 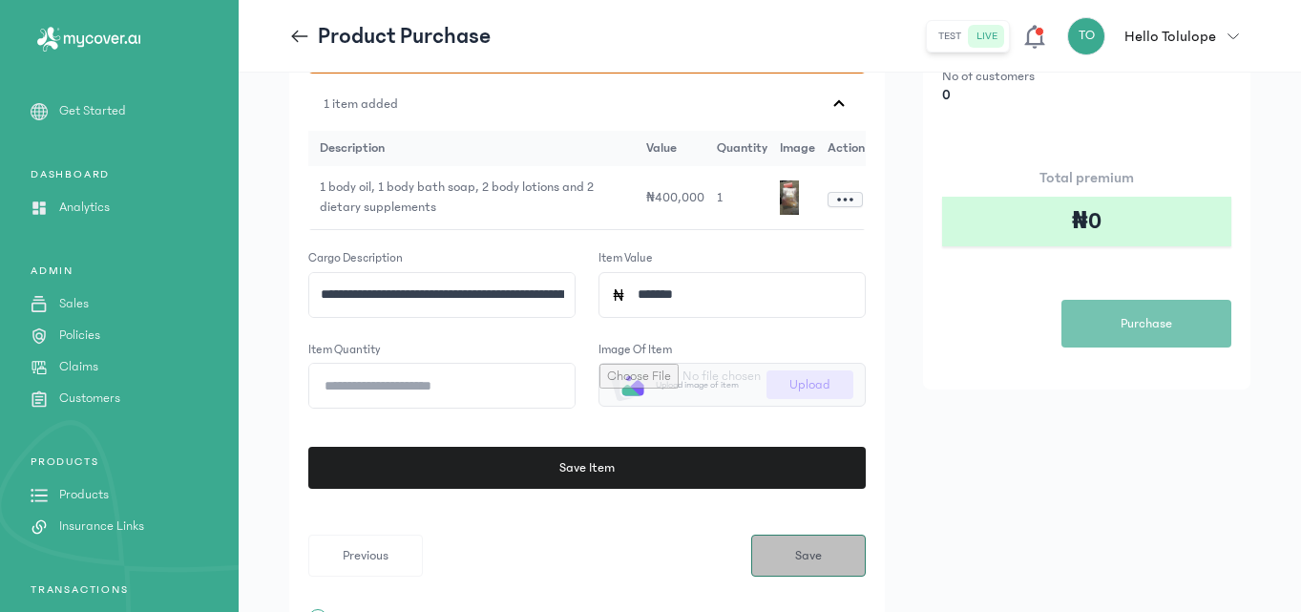 I want to click on button: live, so click(x=987, y=36).